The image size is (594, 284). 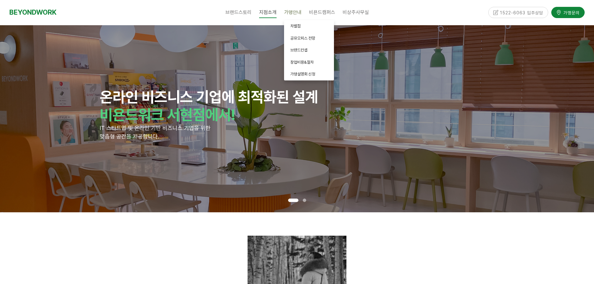 I want to click on span: 브랜드컨셉, so click(x=299, y=50).